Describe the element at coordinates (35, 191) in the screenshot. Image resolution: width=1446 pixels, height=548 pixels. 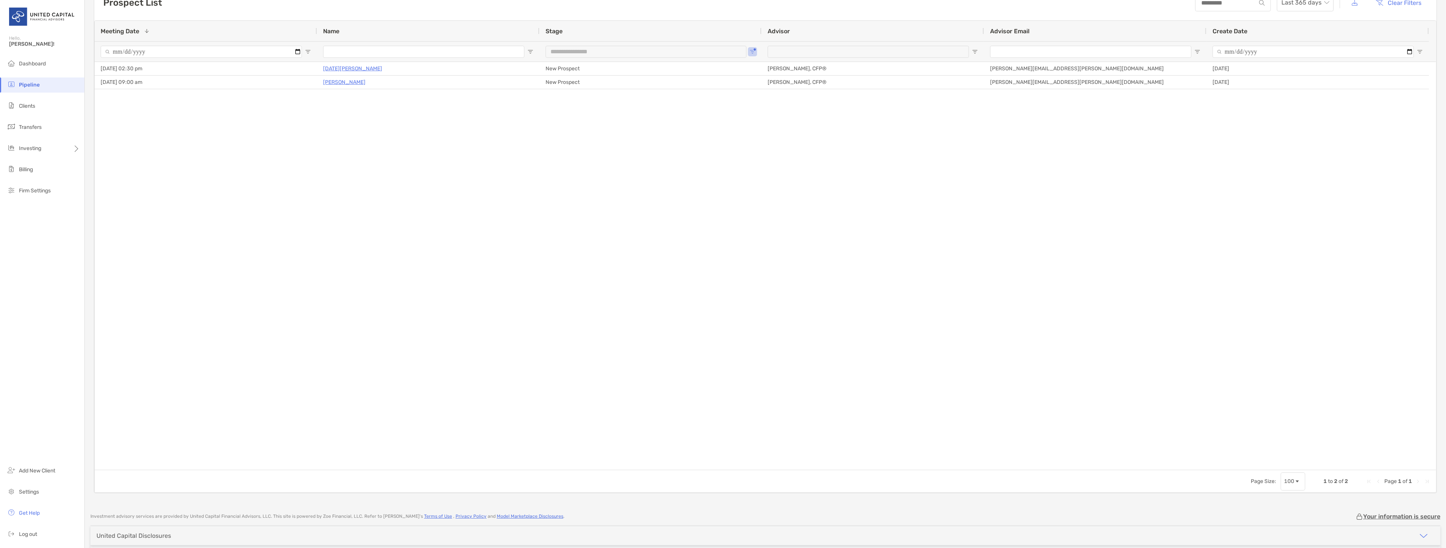
I see `span: Firm Settings` at that location.